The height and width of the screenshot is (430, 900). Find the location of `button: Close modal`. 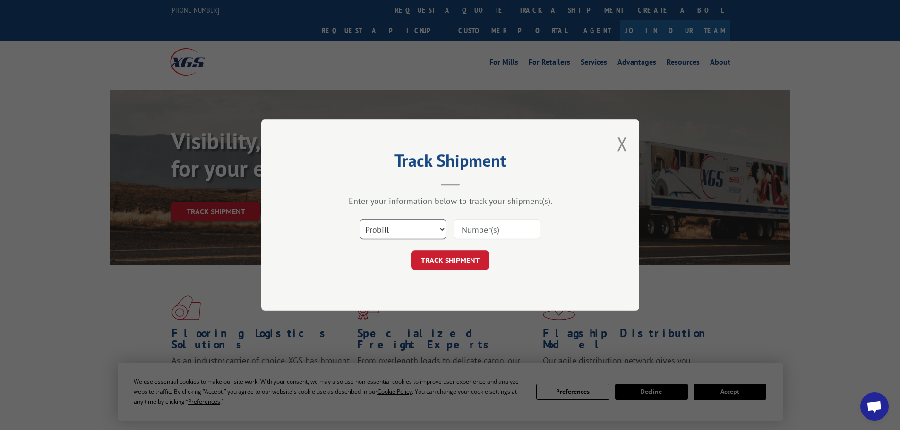

button: Close modal is located at coordinates (622, 144).